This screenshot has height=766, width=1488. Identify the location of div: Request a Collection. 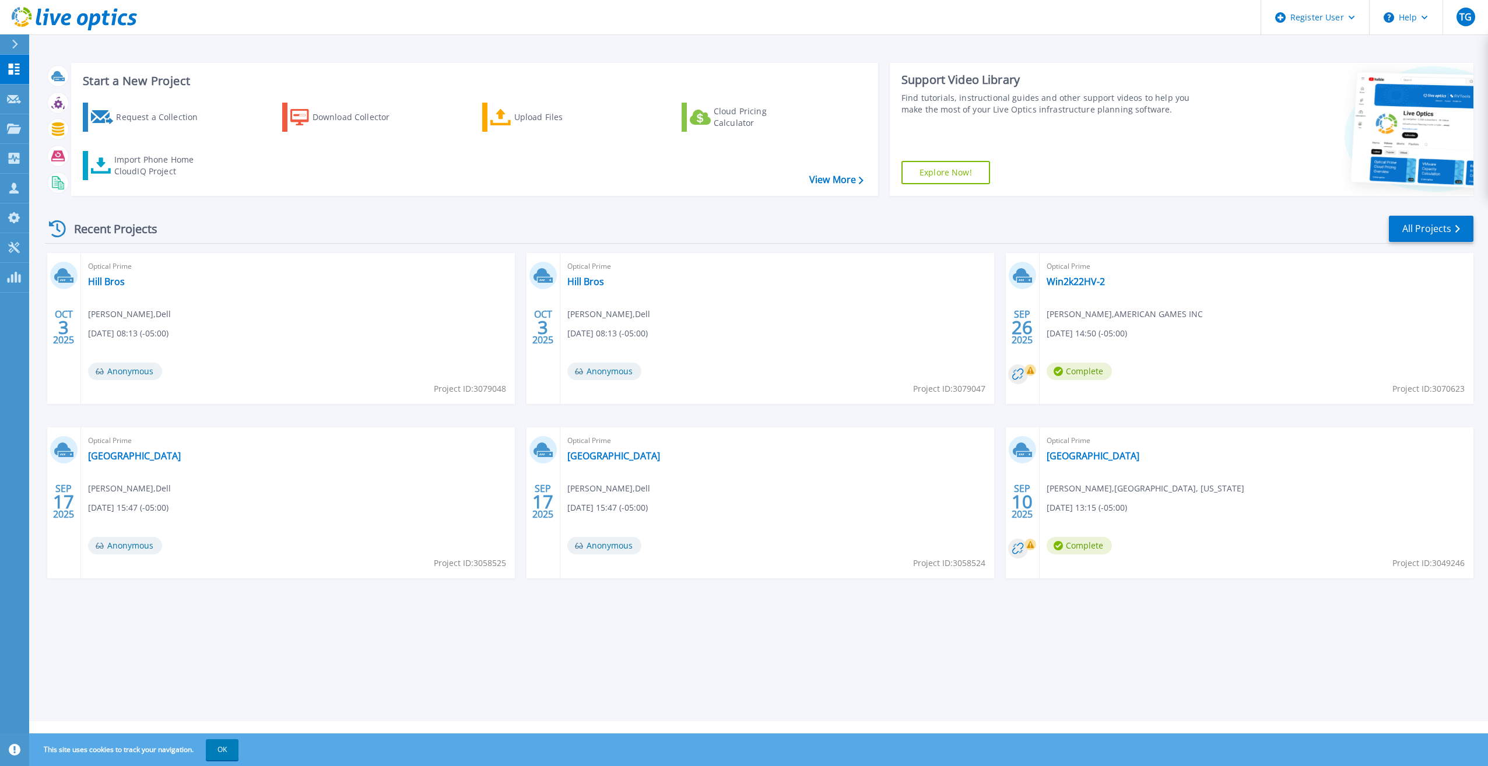
(163, 117).